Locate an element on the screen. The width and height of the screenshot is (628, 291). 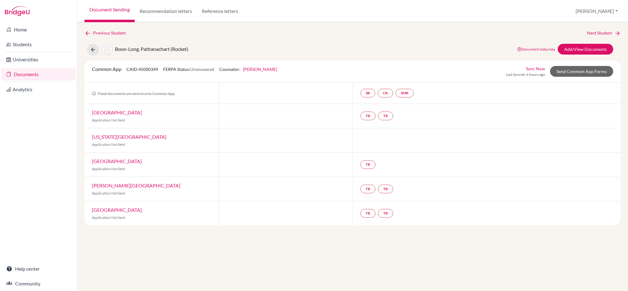
a: Analytics is located at coordinates (38, 89).